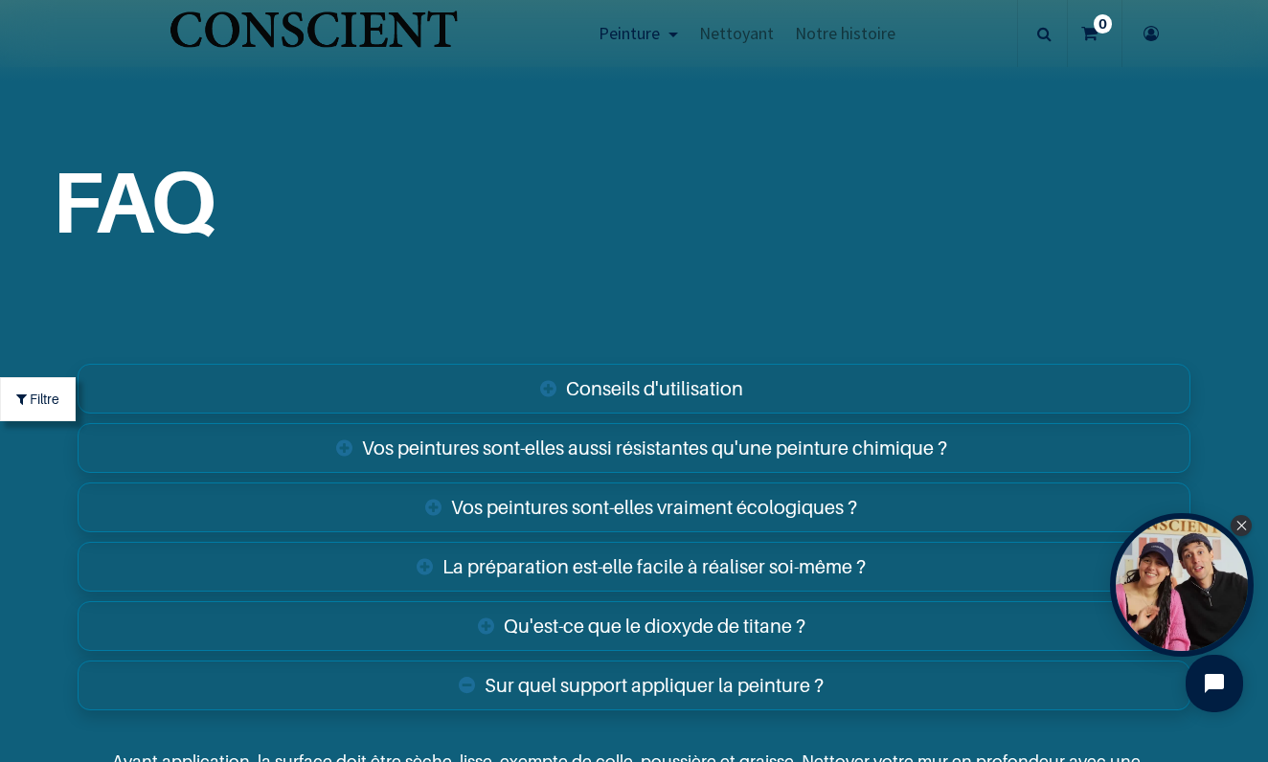  Describe the element at coordinates (634, 567) in the screenshot. I see `a: La préparation est-elle facile à réaliser soi-même ?` at that location.